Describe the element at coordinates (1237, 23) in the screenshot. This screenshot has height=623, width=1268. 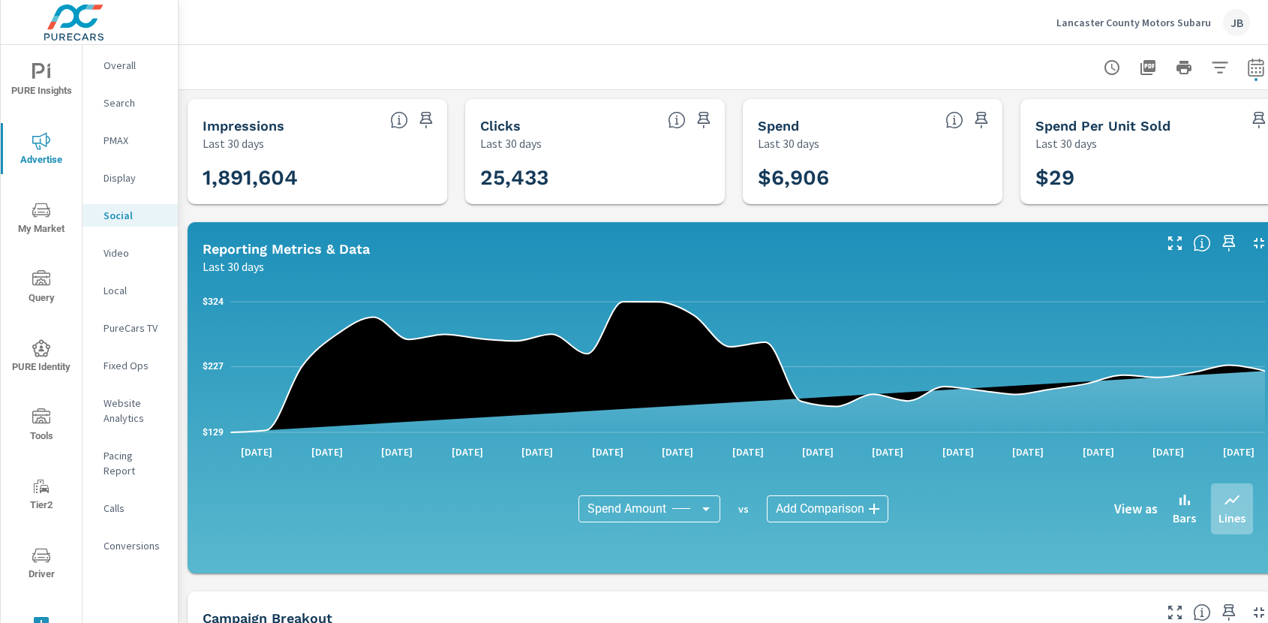
I see `div: JB` at that location.